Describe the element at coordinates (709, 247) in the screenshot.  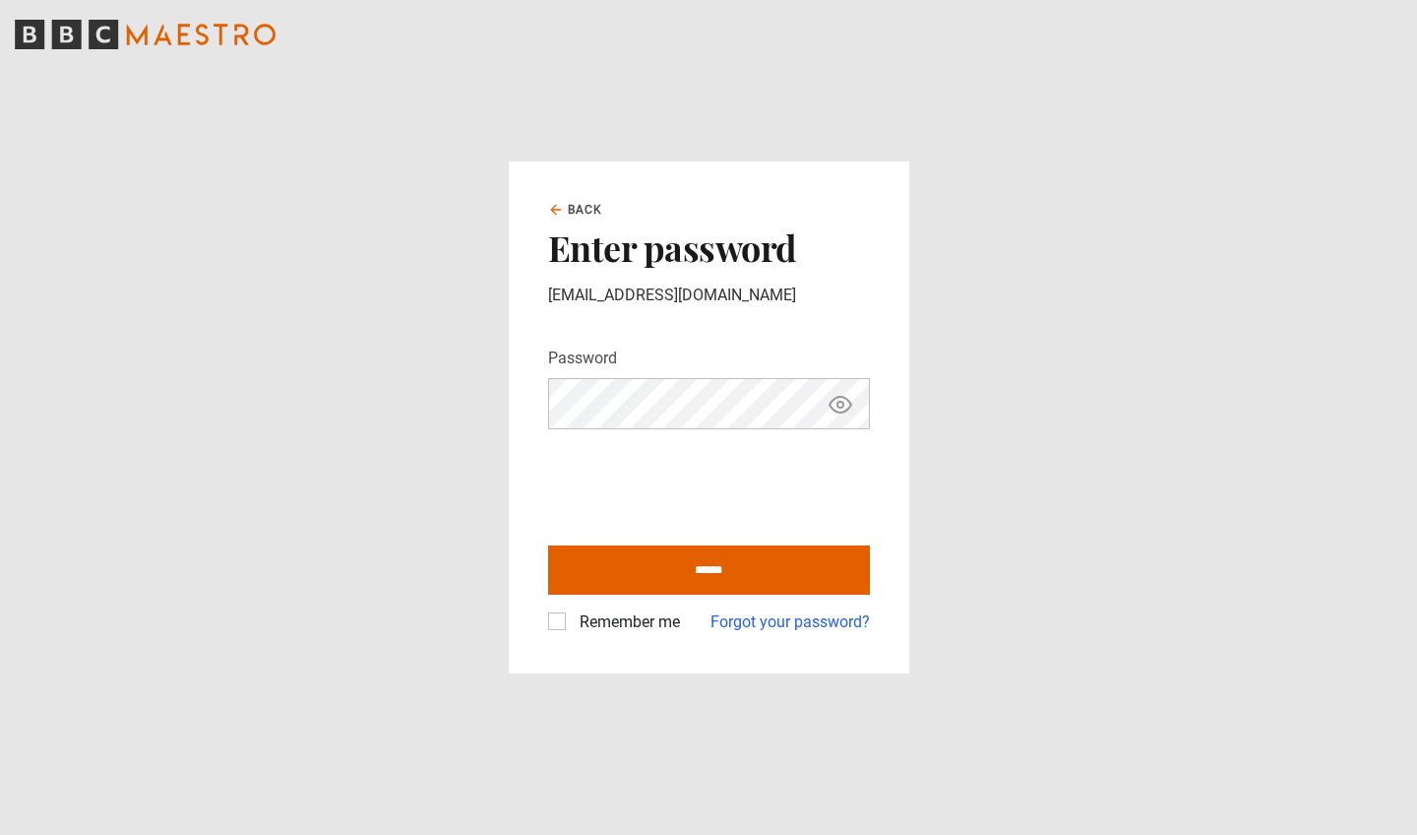
I see `h2: Enter password` at that location.